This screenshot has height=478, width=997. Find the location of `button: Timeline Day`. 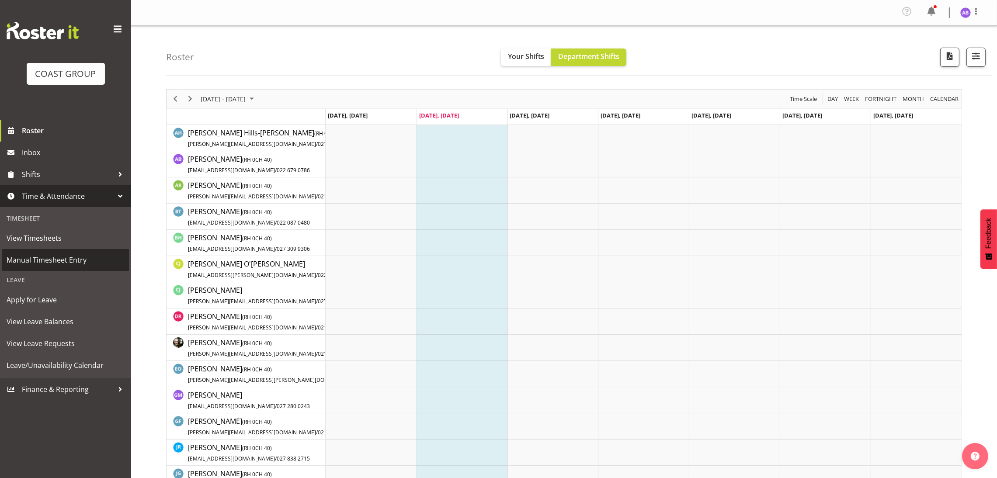

button: Timeline Day is located at coordinates (833, 99).